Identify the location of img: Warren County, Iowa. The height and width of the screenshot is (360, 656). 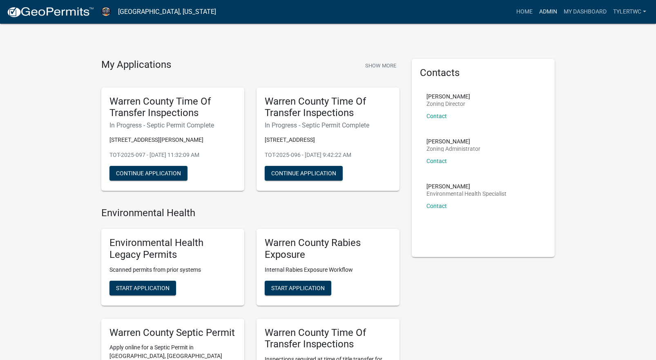
(106, 11).